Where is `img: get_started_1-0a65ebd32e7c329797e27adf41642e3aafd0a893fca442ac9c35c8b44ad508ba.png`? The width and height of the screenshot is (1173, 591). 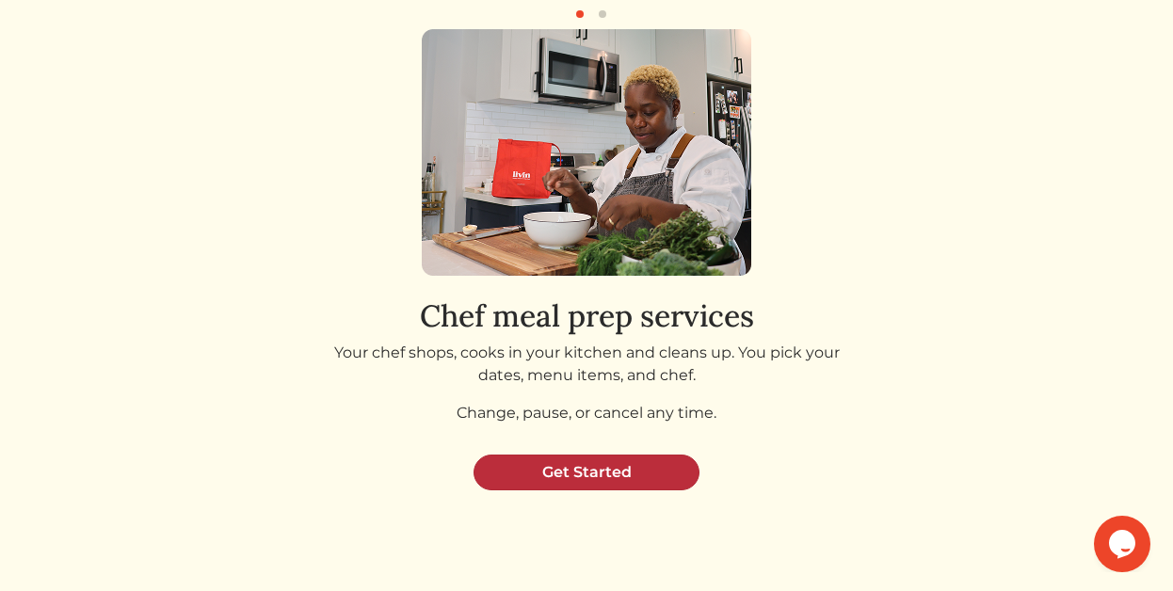 img: get_started_1-0a65ebd32e7c329797e27adf41642e3aafd0a893fca442ac9c35c8b44ad508ba.png is located at coordinates (587, 153).